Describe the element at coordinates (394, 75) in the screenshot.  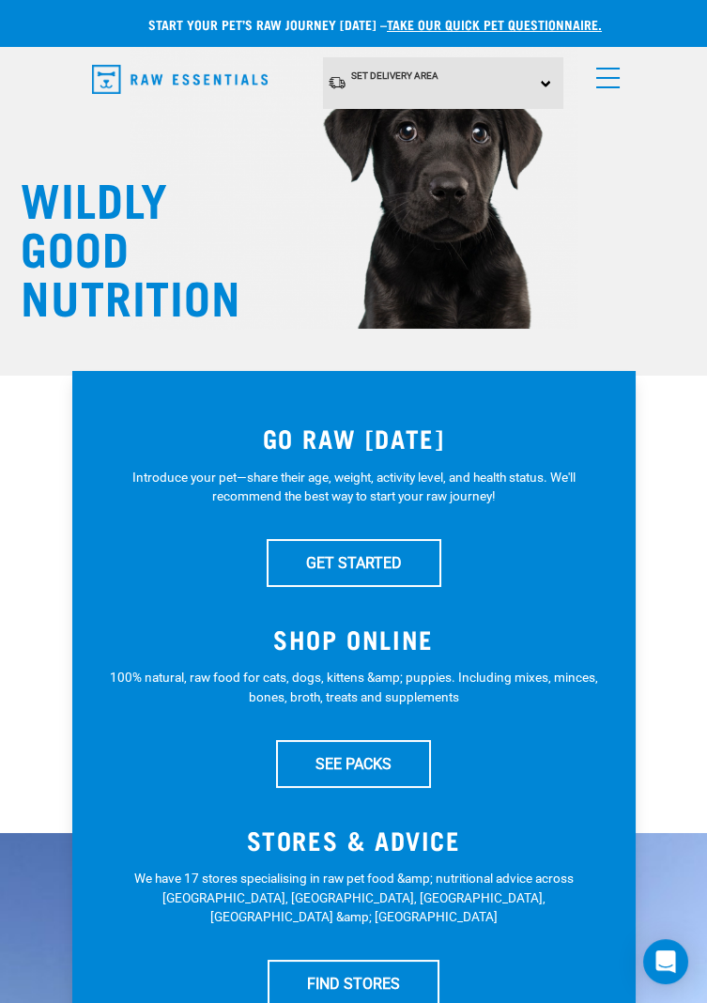
I see `span: Set Delivery Area` at that location.